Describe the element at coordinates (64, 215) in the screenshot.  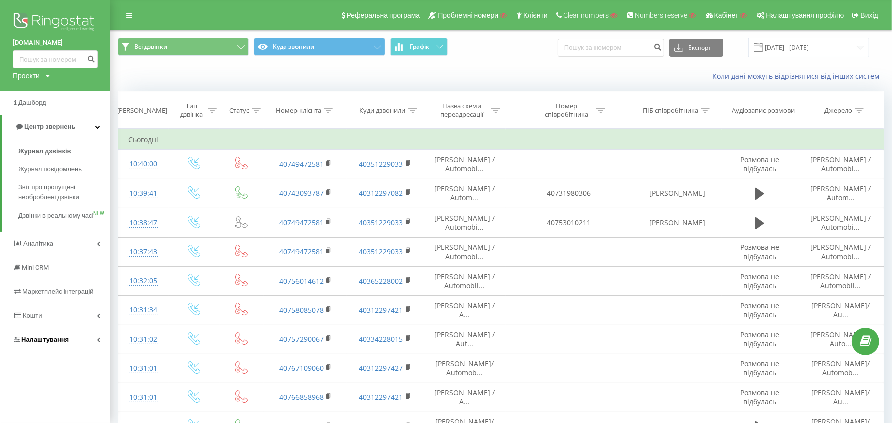
I see `a: Дзвінки в реальному часіNEW` at that location.